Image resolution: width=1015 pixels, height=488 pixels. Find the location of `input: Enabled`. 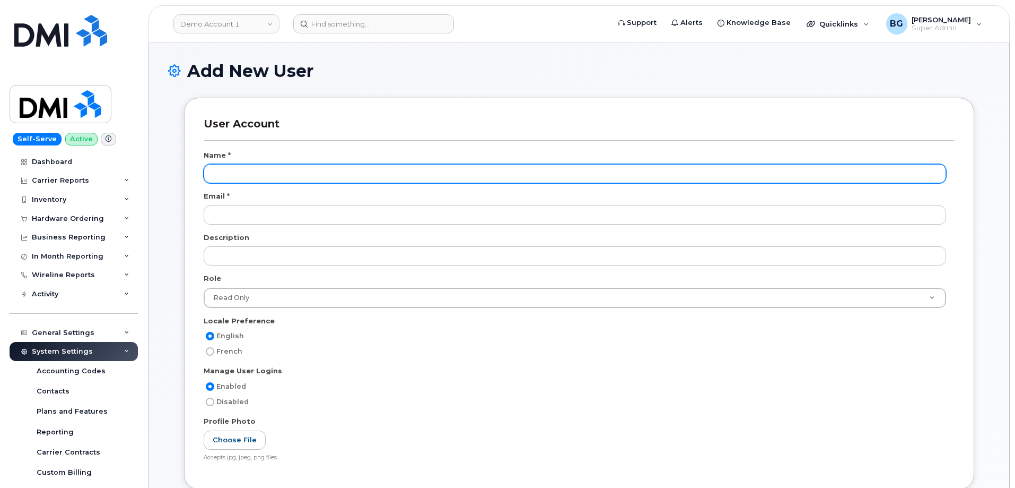

input: Enabled is located at coordinates (210, 386).